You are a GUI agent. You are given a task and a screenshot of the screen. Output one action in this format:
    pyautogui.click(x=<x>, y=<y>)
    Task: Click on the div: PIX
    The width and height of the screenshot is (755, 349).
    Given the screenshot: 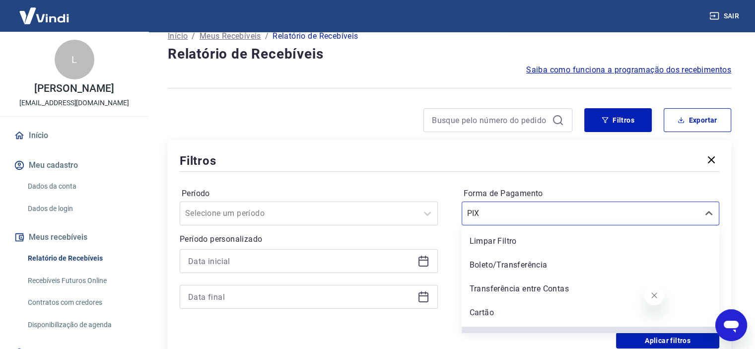 What is the action you would take?
    pyautogui.click(x=591, y=337)
    